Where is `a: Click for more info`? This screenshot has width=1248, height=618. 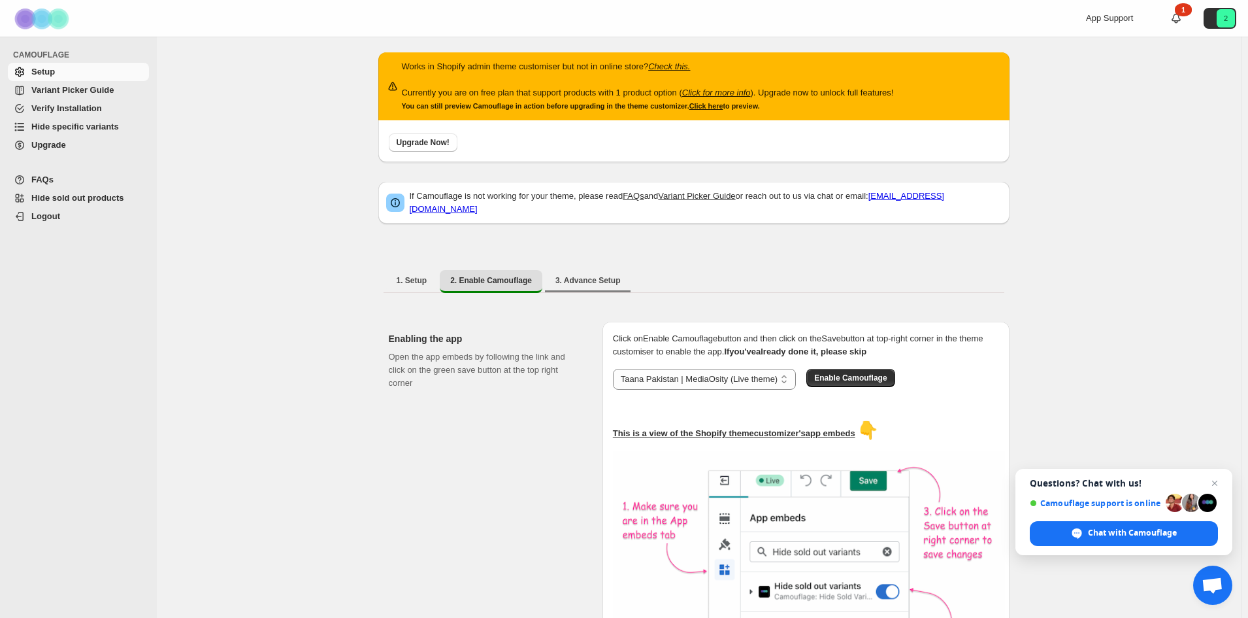 a: Click for more info is located at coordinates (716, 92).